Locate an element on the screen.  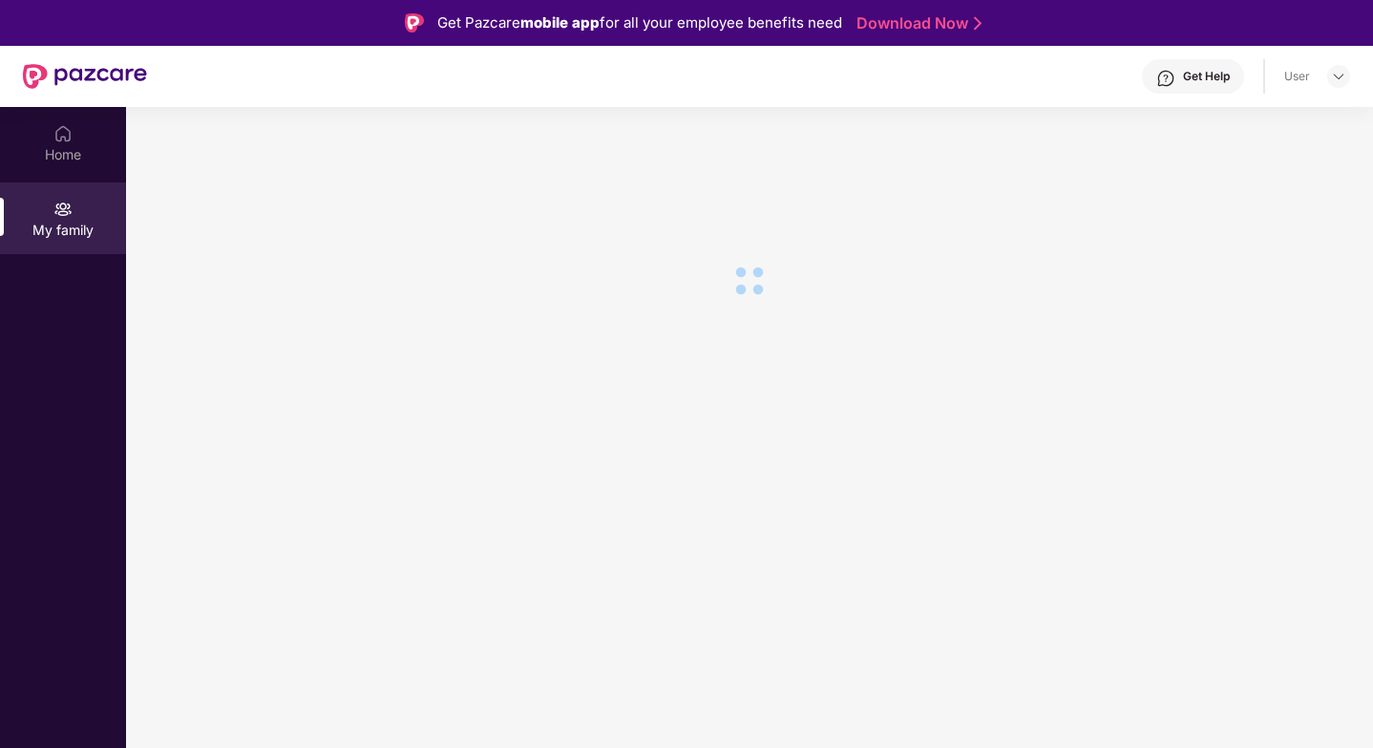
div: User is located at coordinates (1297, 76).